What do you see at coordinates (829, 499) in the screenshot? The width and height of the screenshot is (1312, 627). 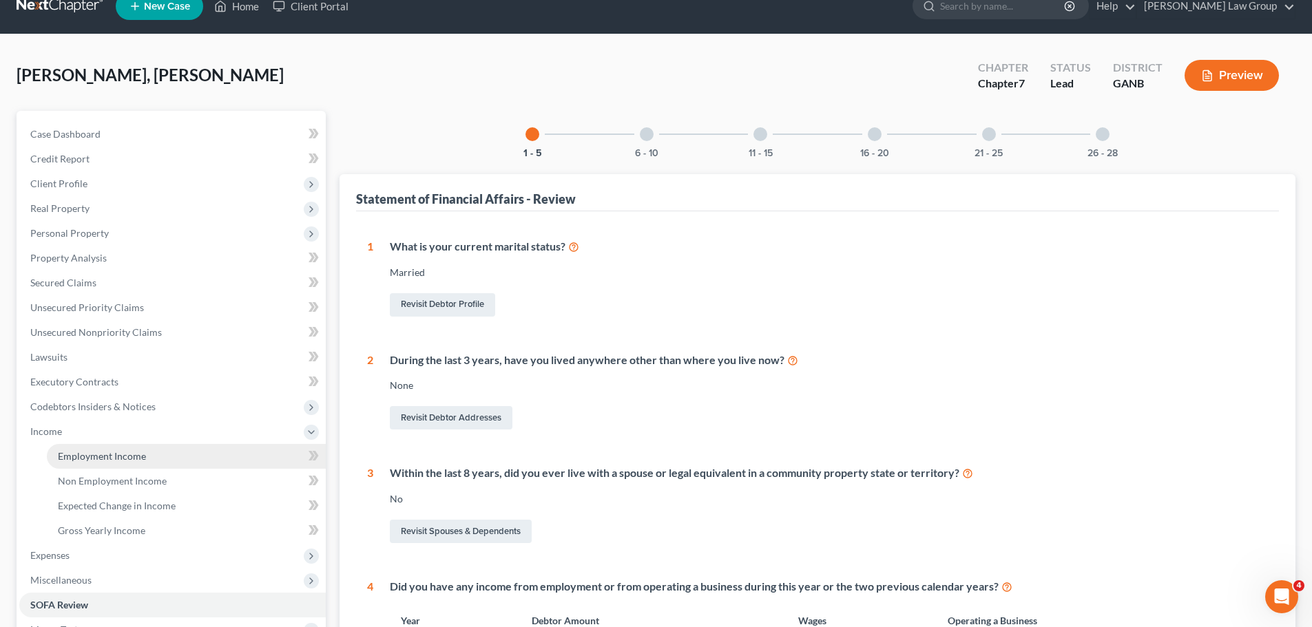 I see `div: No` at bounding box center [829, 499].